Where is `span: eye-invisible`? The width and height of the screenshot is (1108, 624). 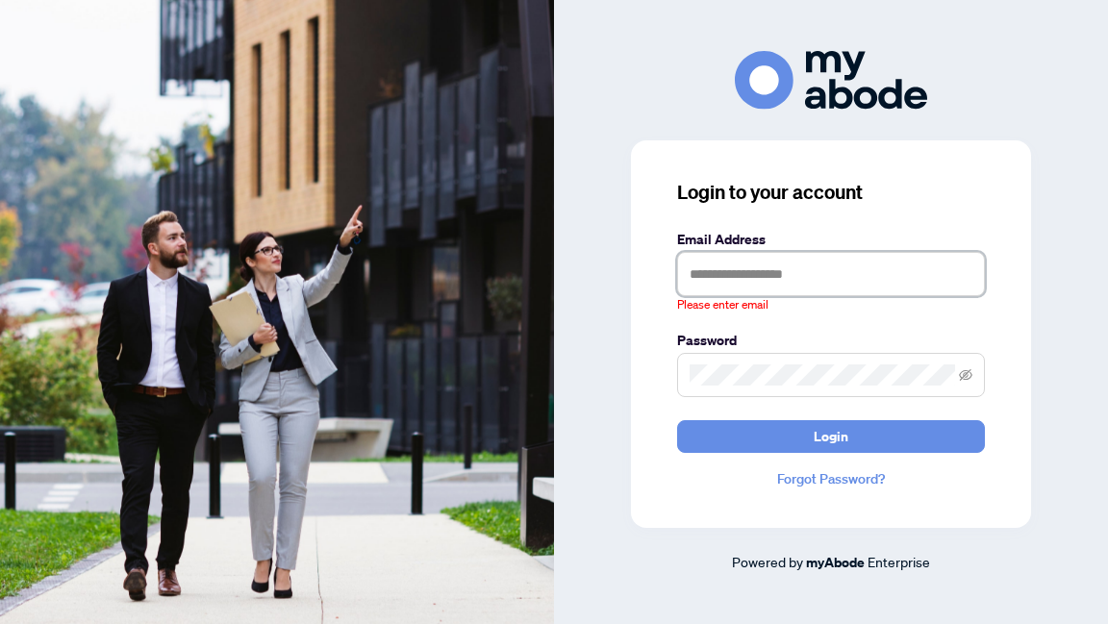 span: eye-invisible is located at coordinates (966, 375).